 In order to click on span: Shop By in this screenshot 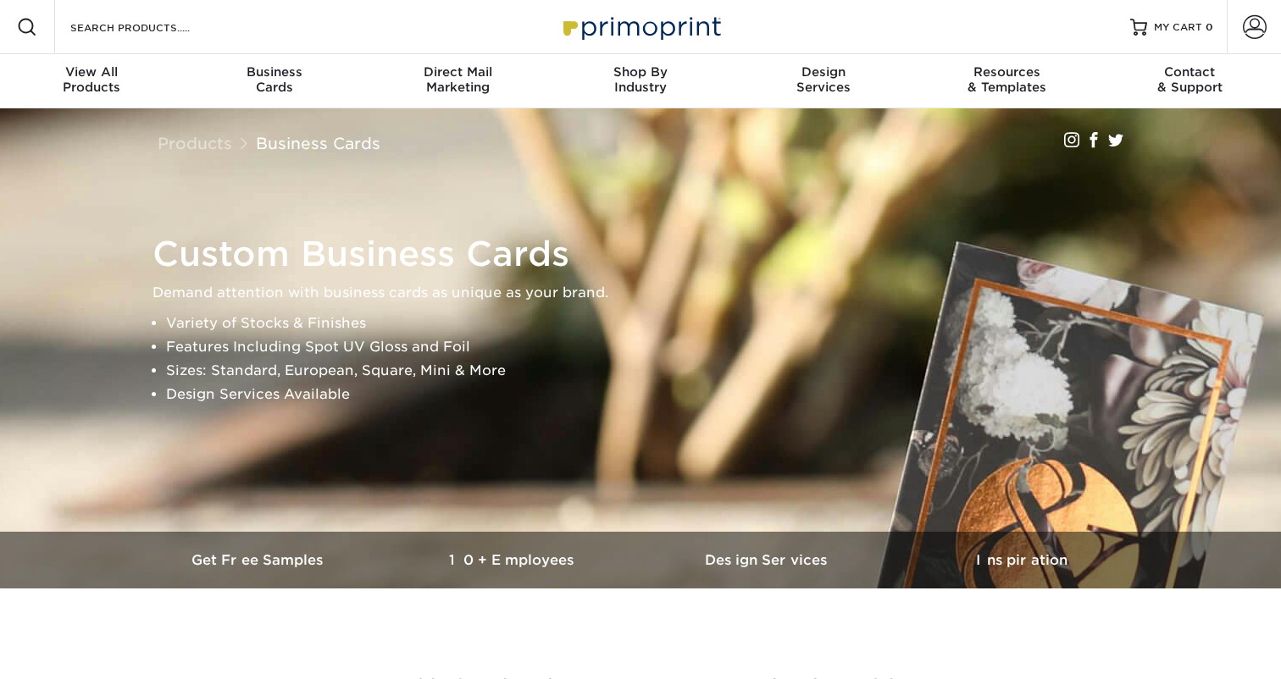, I will do `click(640, 72)`.